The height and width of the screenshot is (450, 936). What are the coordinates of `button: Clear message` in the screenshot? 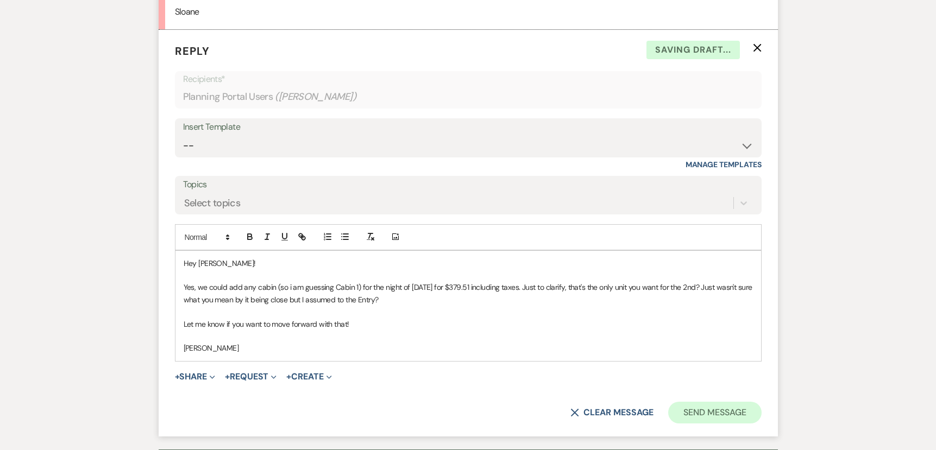 It's located at (611, 413).